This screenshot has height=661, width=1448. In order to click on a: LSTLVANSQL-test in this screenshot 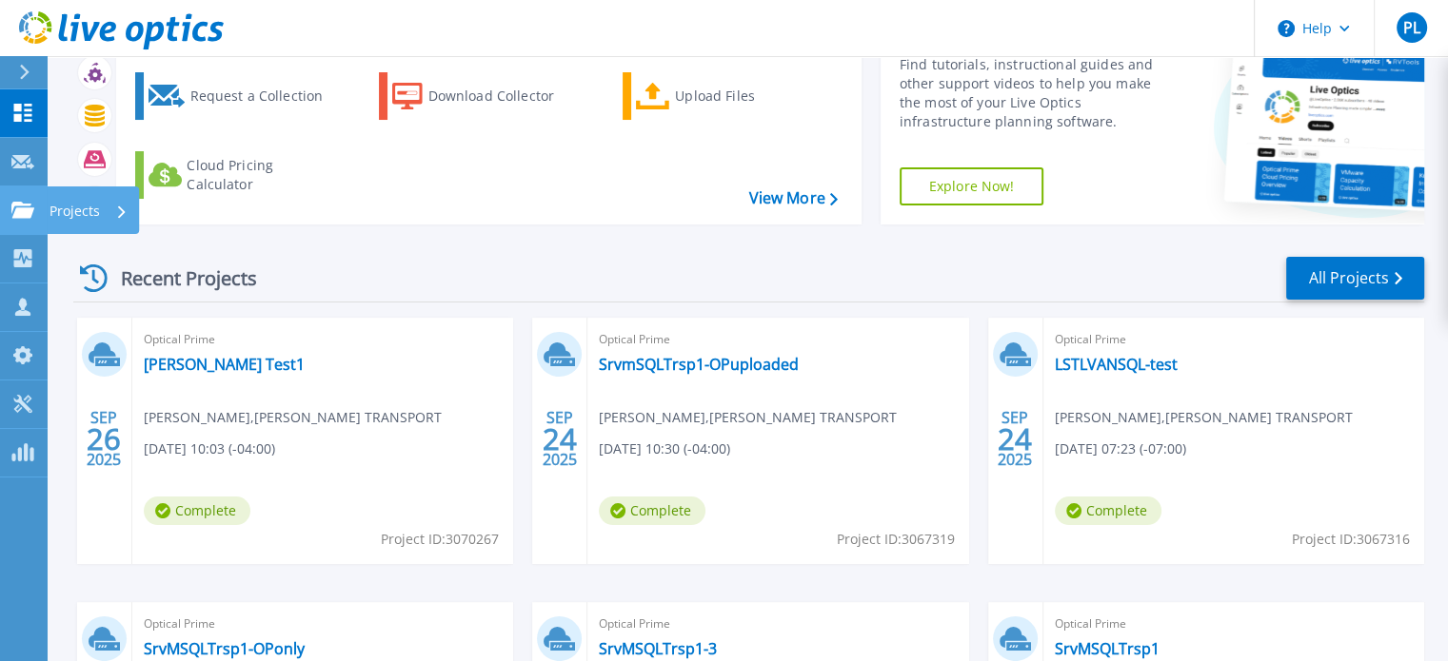, I will do `click(1115, 365)`.